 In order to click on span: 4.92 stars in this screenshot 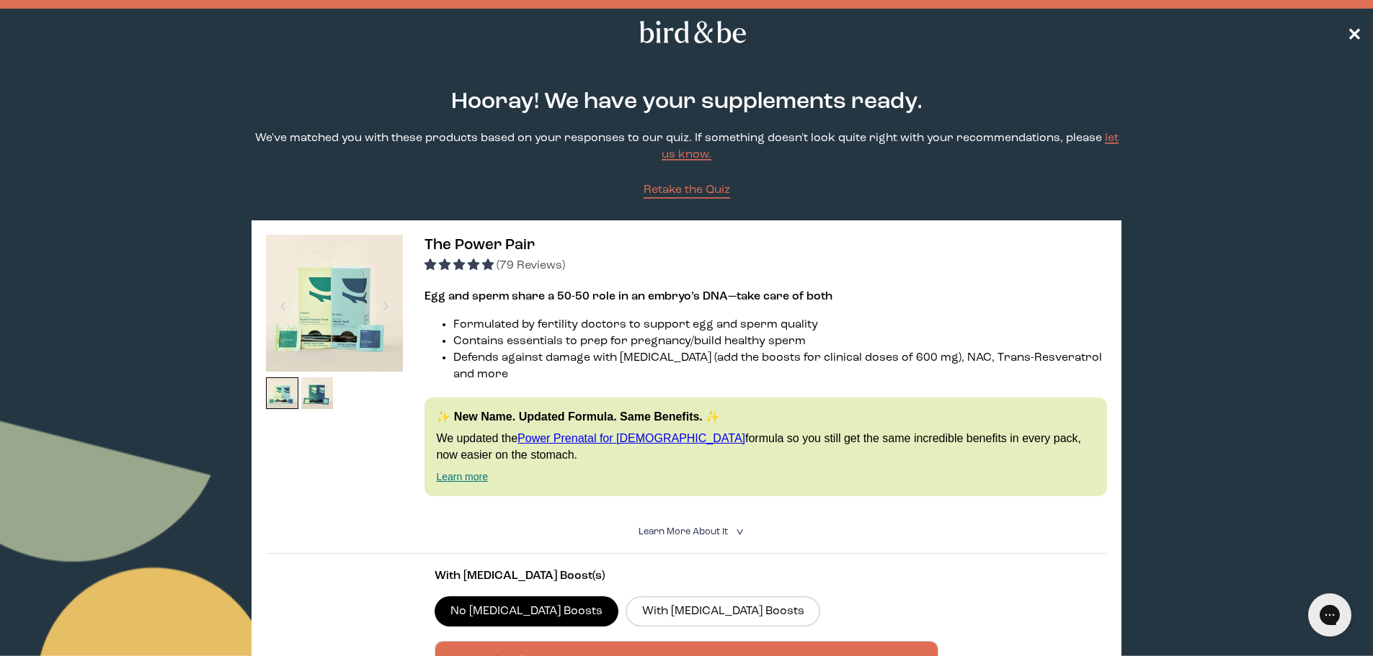, I will do `click(460, 266)`.